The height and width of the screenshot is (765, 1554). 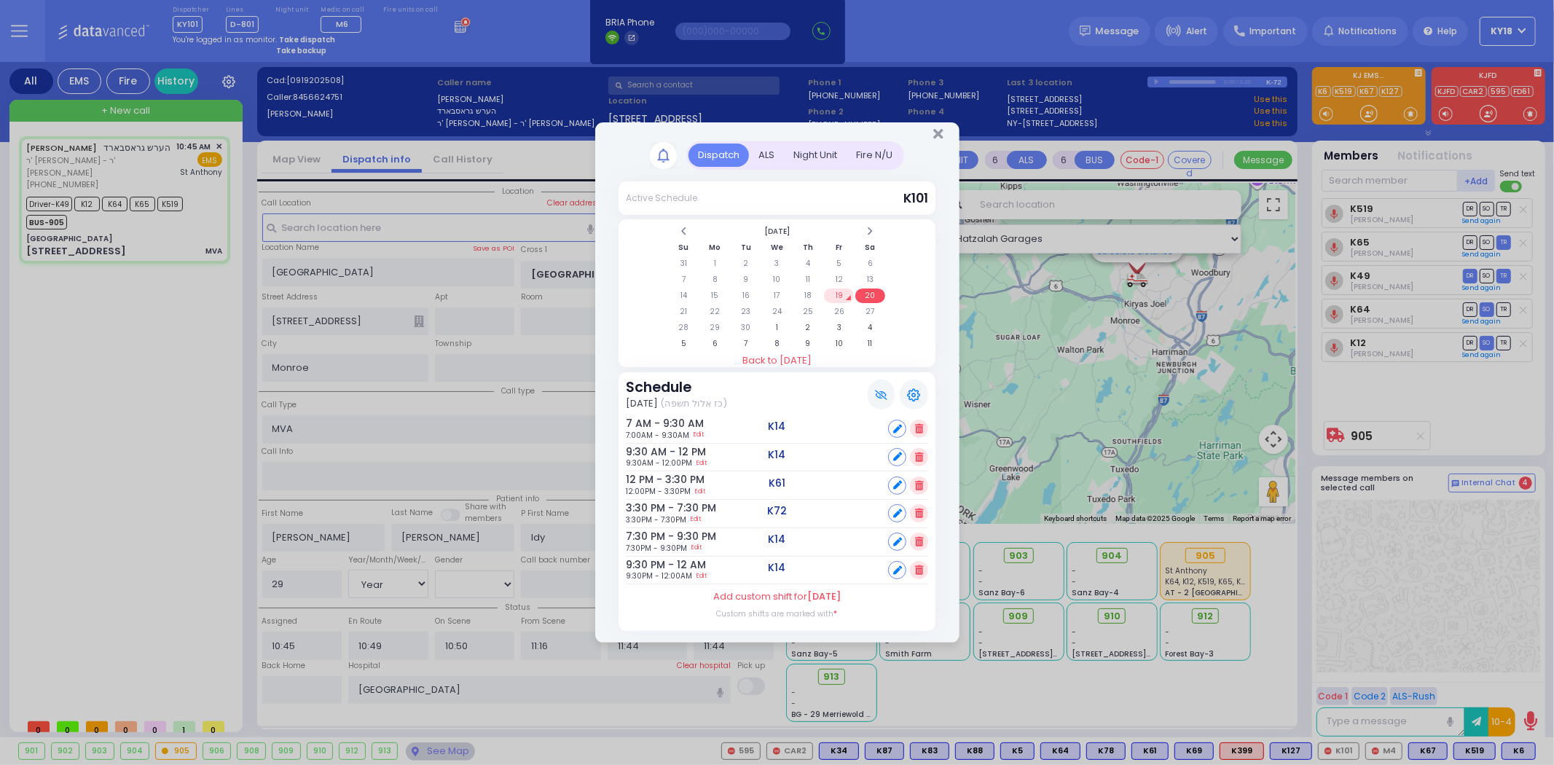 I want to click on span: 9:30AM - 12:00PM, so click(x=659, y=463).